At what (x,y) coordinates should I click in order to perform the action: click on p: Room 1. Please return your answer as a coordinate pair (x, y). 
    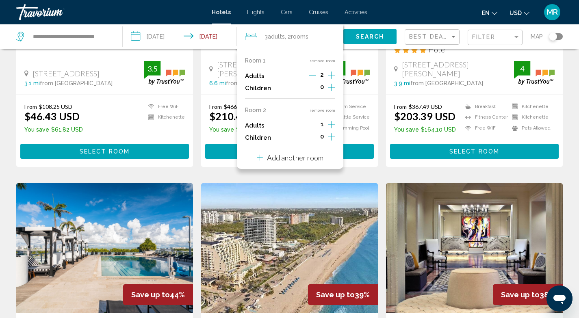
    Looking at the image, I should click on (255, 61).